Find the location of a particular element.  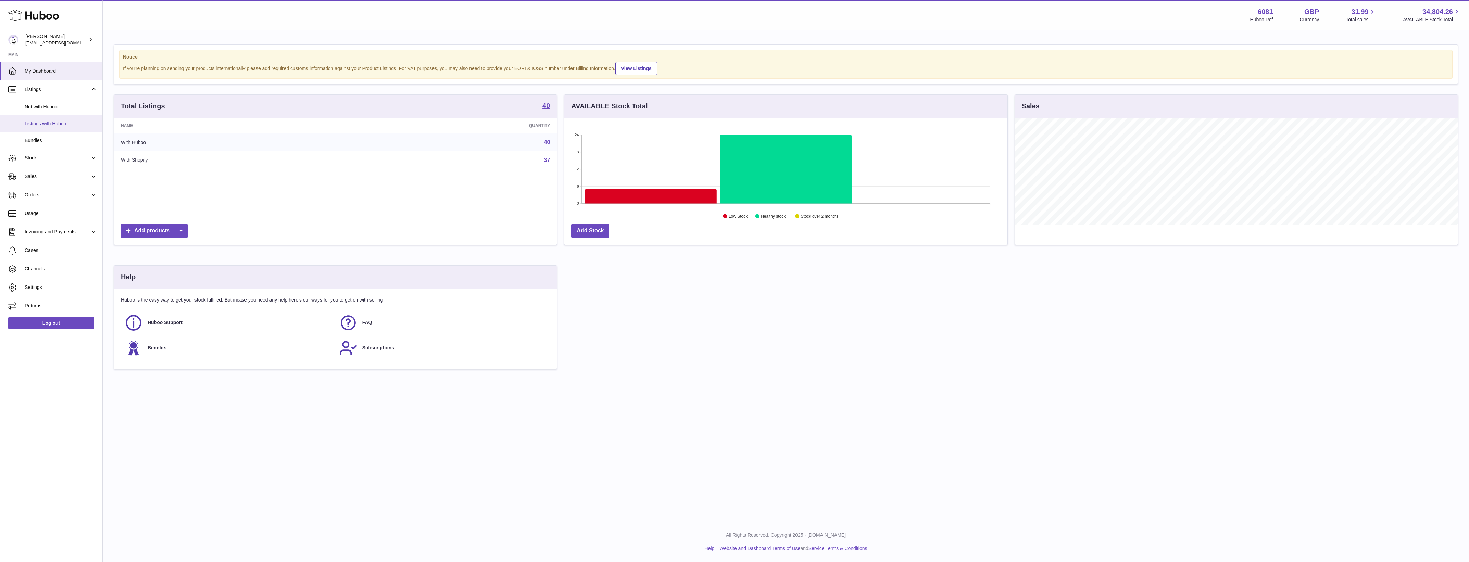

a: 34,804.26 AVAILABLE Stock Total is located at coordinates (1431, 15).